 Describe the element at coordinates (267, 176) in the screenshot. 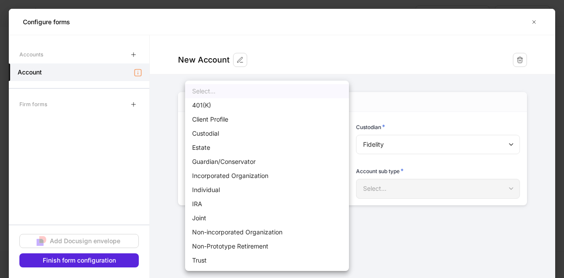

I see `li: Incorporated Organization` at that location.